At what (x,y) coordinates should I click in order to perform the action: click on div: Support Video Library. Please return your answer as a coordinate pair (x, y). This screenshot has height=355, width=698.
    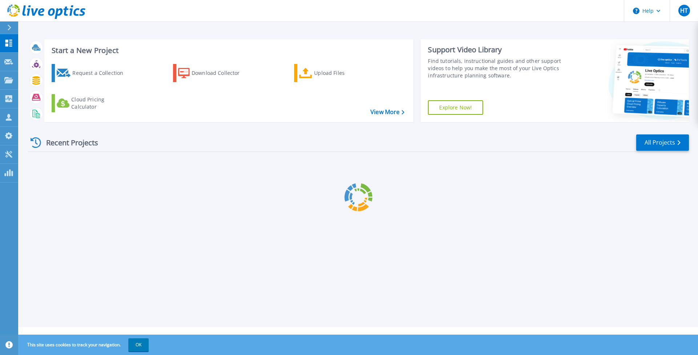
    Looking at the image, I should click on (496, 50).